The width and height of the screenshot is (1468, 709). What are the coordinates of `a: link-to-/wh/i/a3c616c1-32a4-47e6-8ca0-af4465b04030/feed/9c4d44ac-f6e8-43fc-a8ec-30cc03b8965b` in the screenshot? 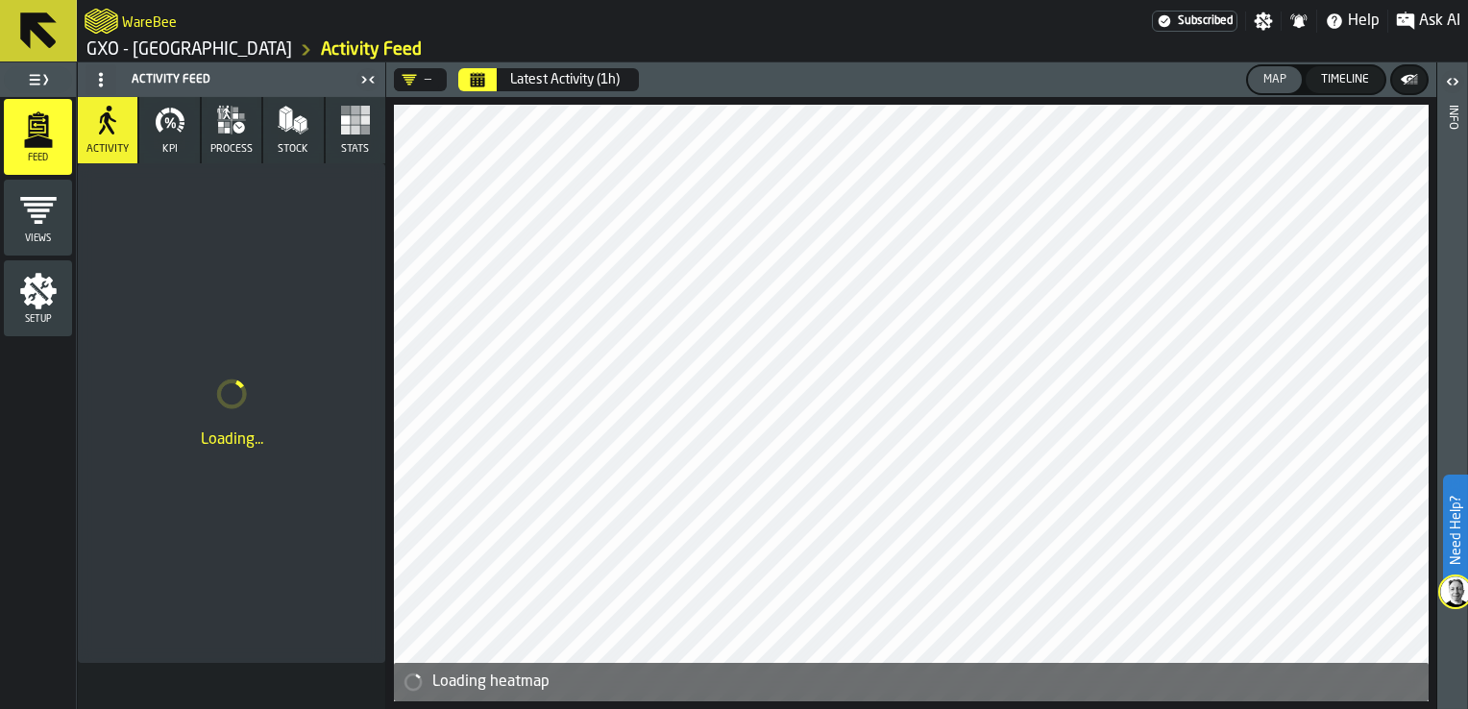 It's located at (371, 50).